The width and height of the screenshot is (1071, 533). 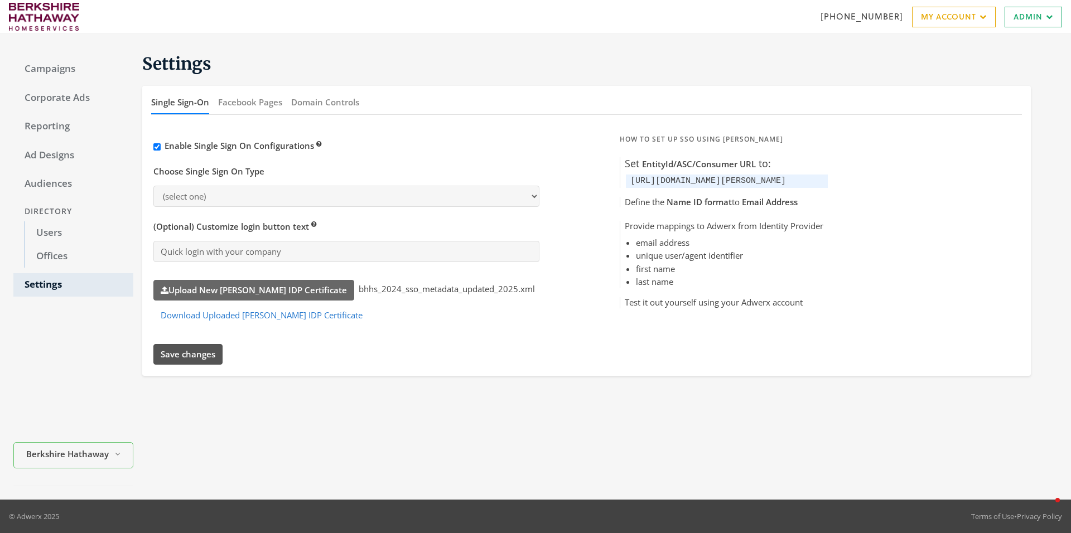 I want to click on button: Berkshire Hathaway HomeServices, so click(x=73, y=455).